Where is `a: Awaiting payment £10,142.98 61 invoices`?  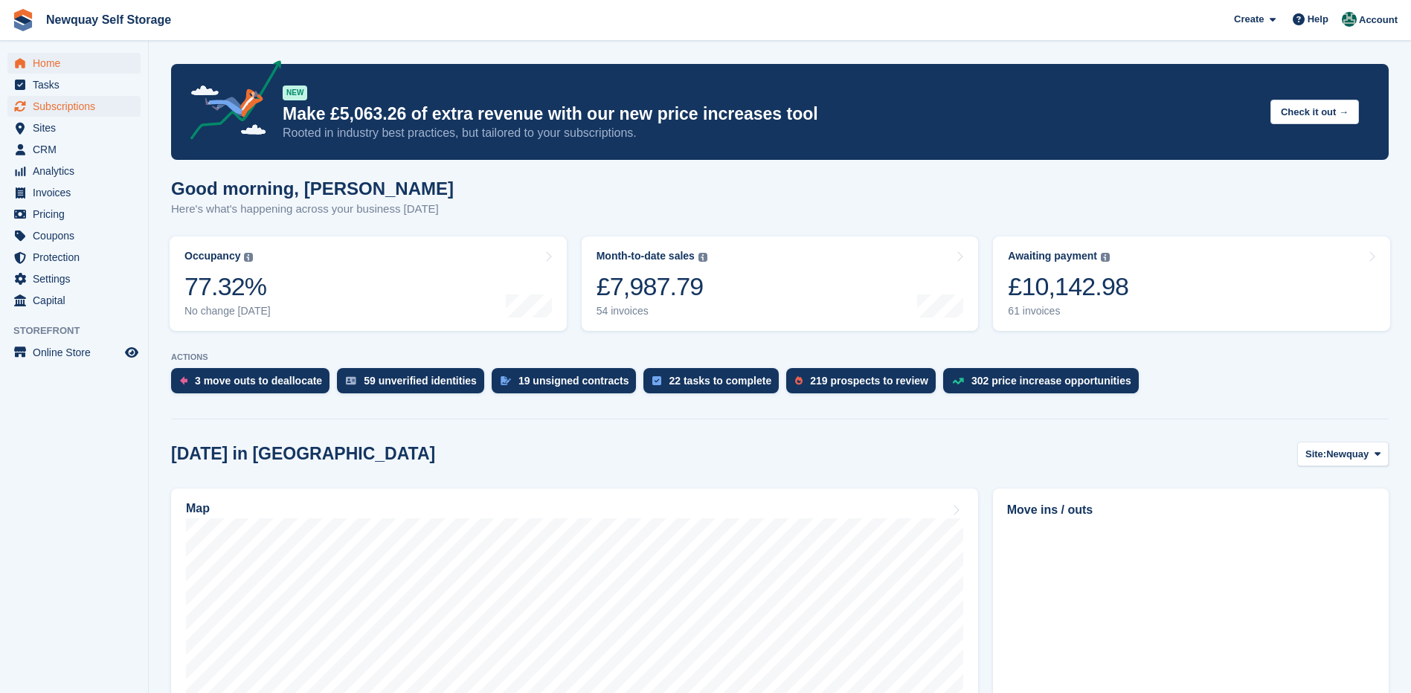
a: Awaiting payment £10,142.98 61 invoices is located at coordinates (1191, 283).